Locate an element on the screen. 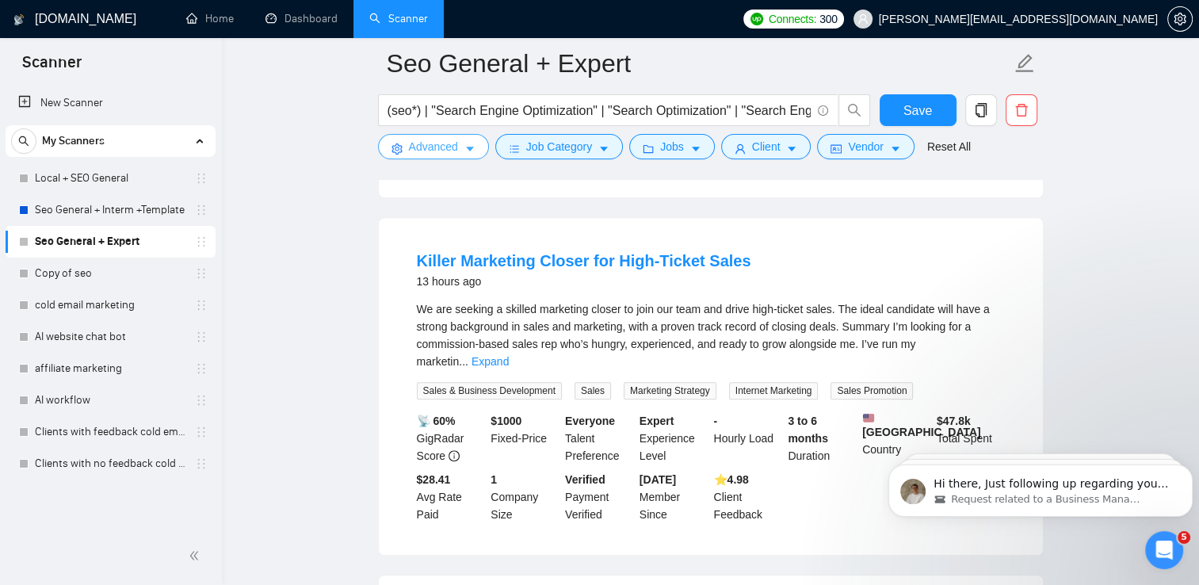 The image size is (1199, 585). li: New Scanner is located at coordinates (110, 103).